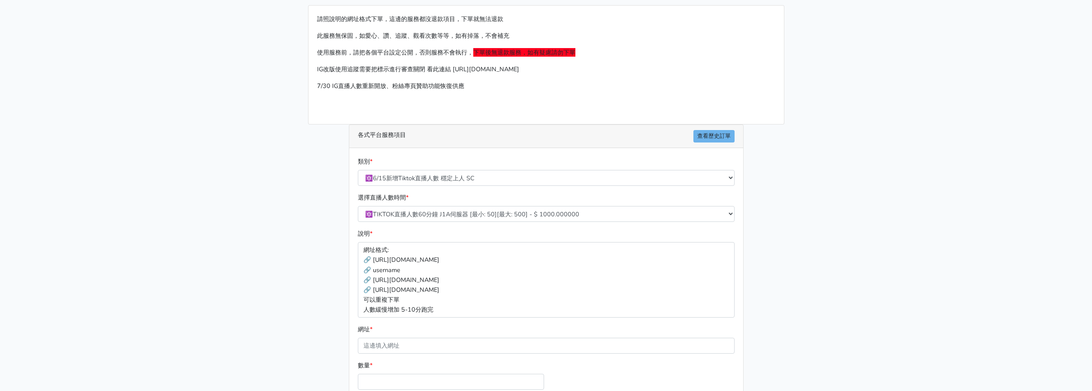 This screenshot has height=391, width=1092. What do you see at coordinates (546, 136) in the screenshot?
I see `div: 各式平台服務項目` at bounding box center [546, 136].